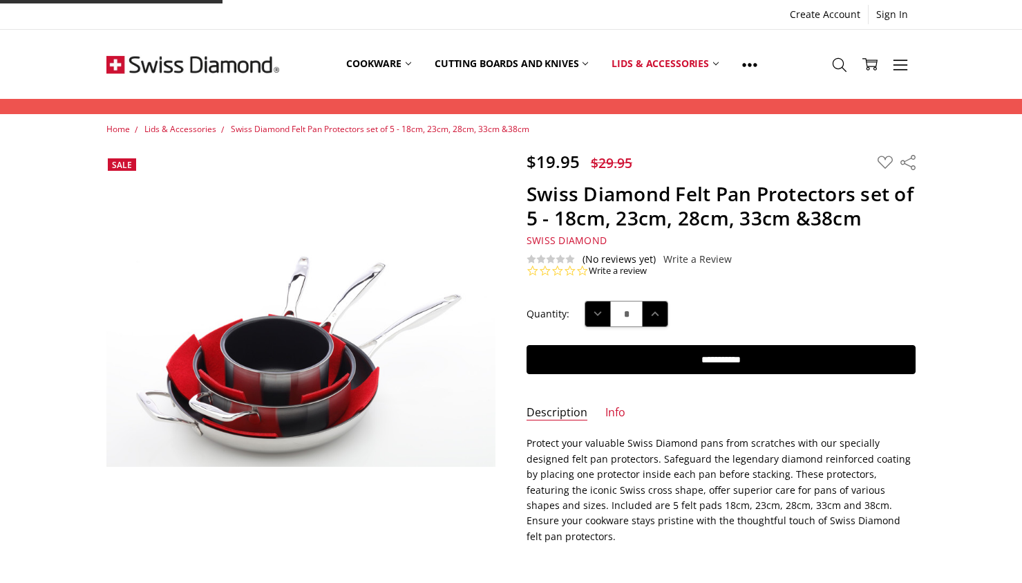 This screenshot has width=1022, height=583. What do you see at coordinates (697, 259) in the screenshot?
I see `a: Write a Review` at bounding box center [697, 259].